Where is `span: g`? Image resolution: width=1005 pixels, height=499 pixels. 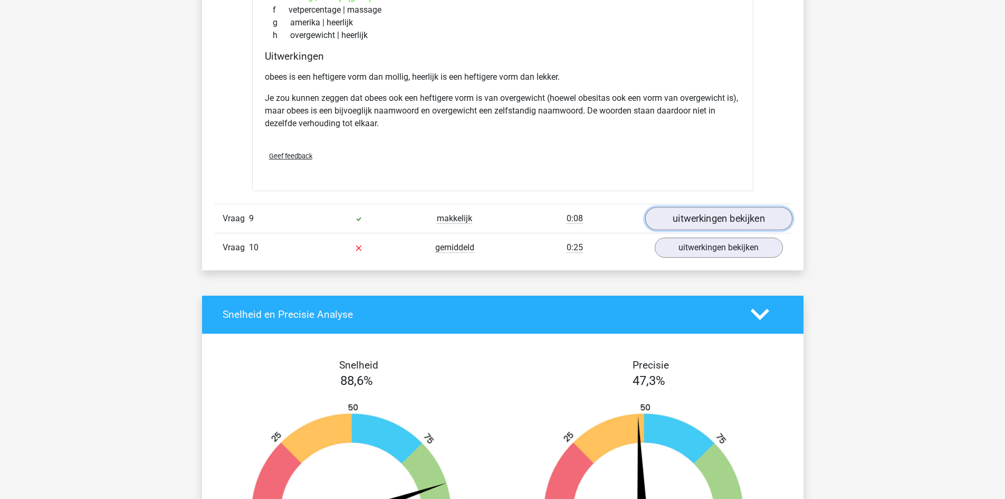 span: g is located at coordinates (281, 23).